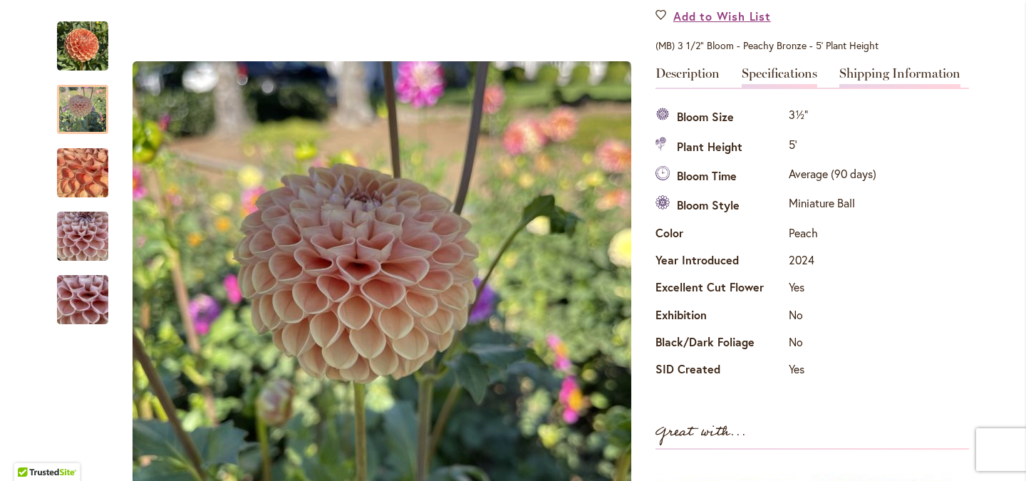  What do you see at coordinates (720, 147) in the screenshot?
I see `th: Plant Height` at bounding box center [720, 147].